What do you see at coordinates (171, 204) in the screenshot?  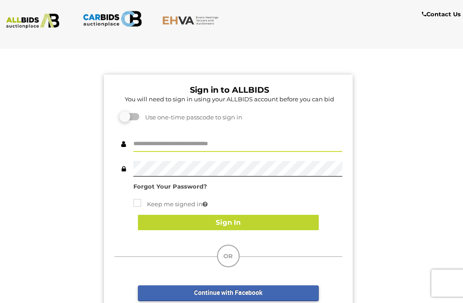 I see `label: Keep me signed in` at bounding box center [171, 204].